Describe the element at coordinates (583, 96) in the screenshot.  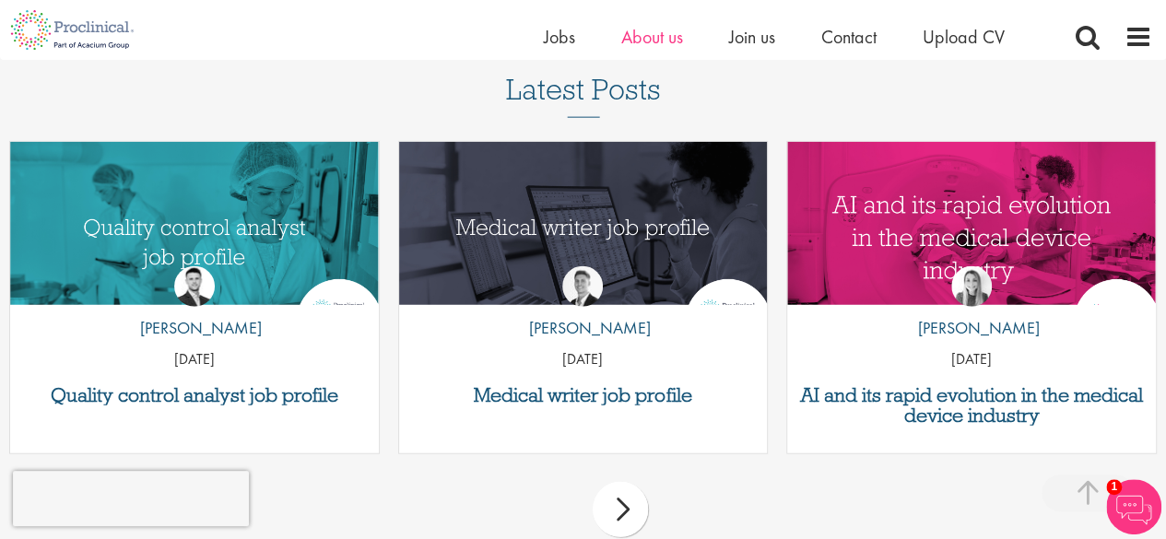
I see `h3: Latest Posts` at that location.